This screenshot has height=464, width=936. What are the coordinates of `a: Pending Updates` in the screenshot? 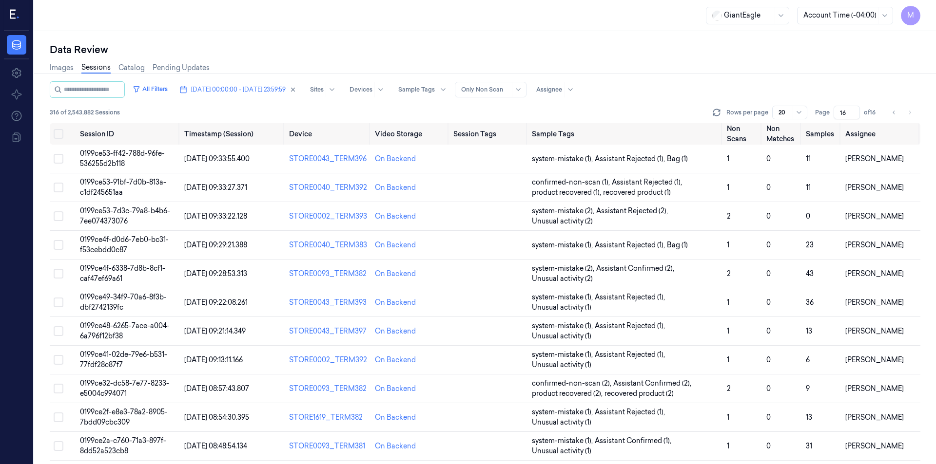 It's located at (181, 68).